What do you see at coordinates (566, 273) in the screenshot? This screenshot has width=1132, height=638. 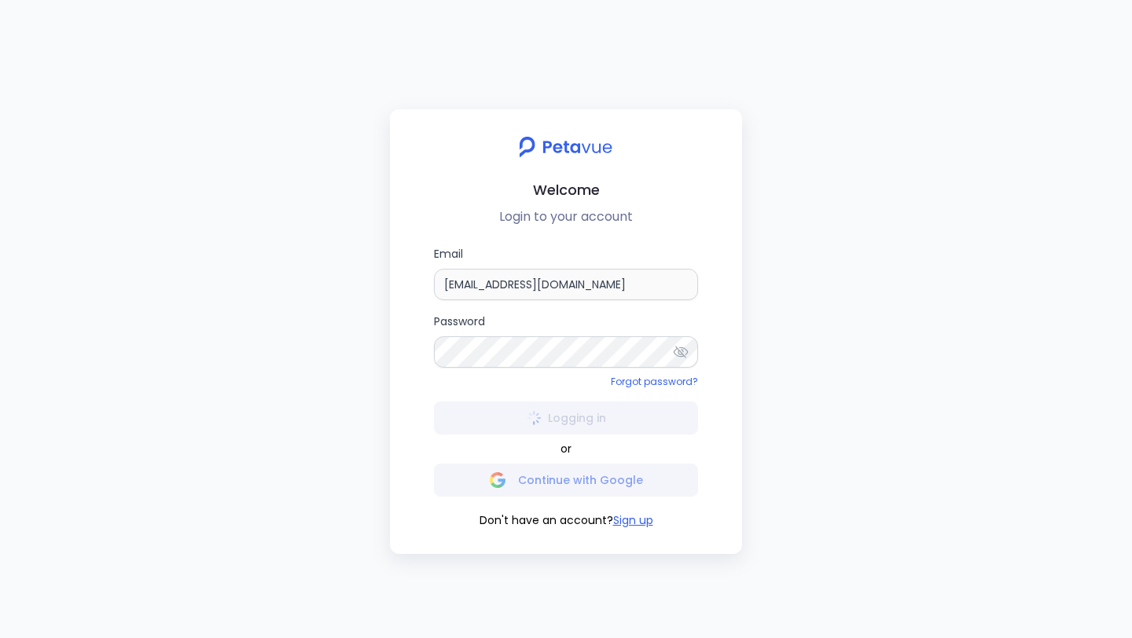 I see `label: Email` at bounding box center [566, 273].